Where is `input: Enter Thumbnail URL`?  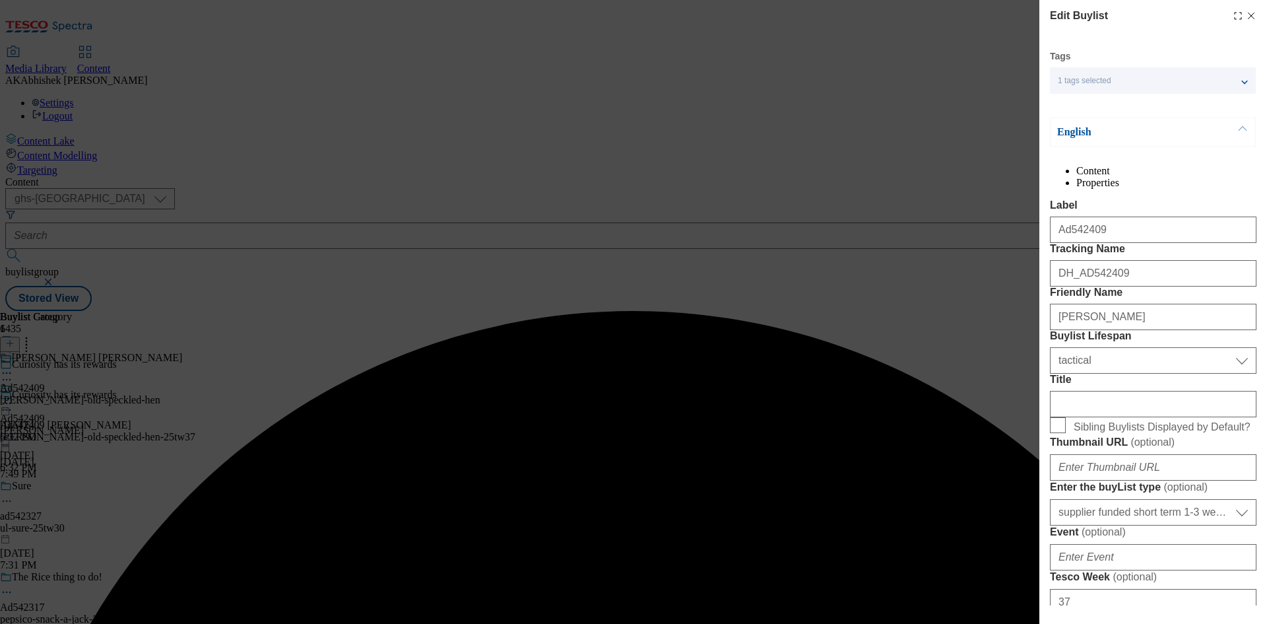 input: Enter Thumbnail URL is located at coordinates (1153, 467).